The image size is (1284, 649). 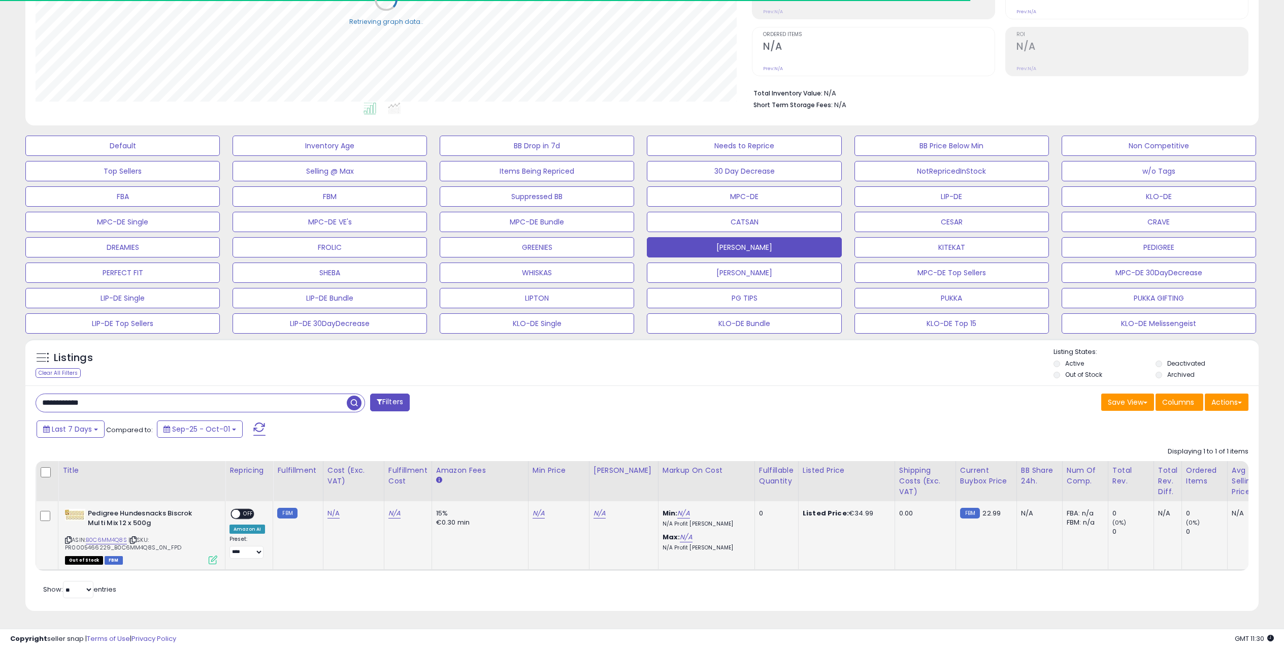 What do you see at coordinates (141, 536) in the screenshot?
I see `div: ASIN:` at bounding box center [141, 536].